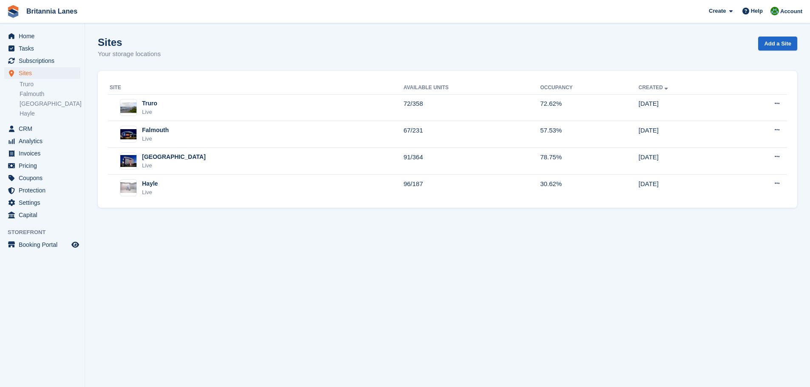  Describe the element at coordinates (589, 161) in the screenshot. I see `td: 78.75%` at that location.